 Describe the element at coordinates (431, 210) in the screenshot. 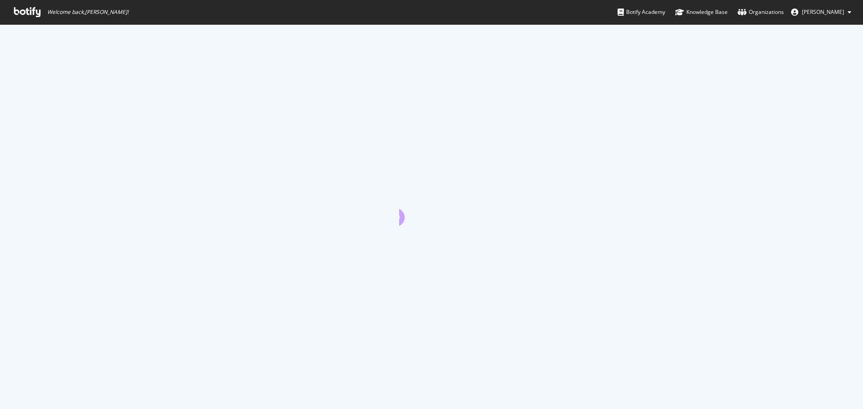

I see `div: animation` at that location.